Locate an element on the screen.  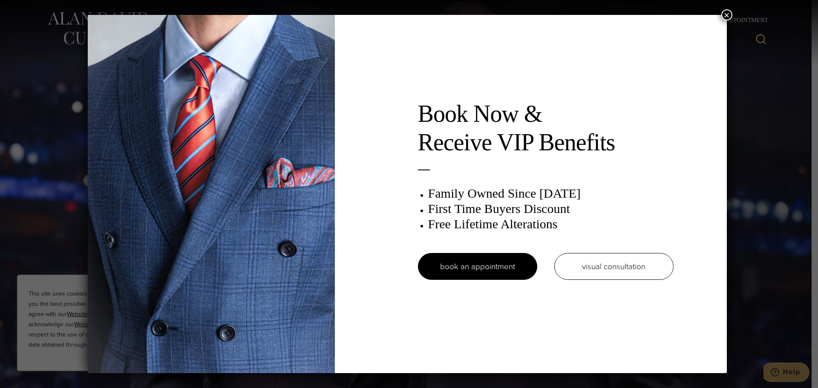
h3: Free Lifetime Alterations is located at coordinates (551, 224).